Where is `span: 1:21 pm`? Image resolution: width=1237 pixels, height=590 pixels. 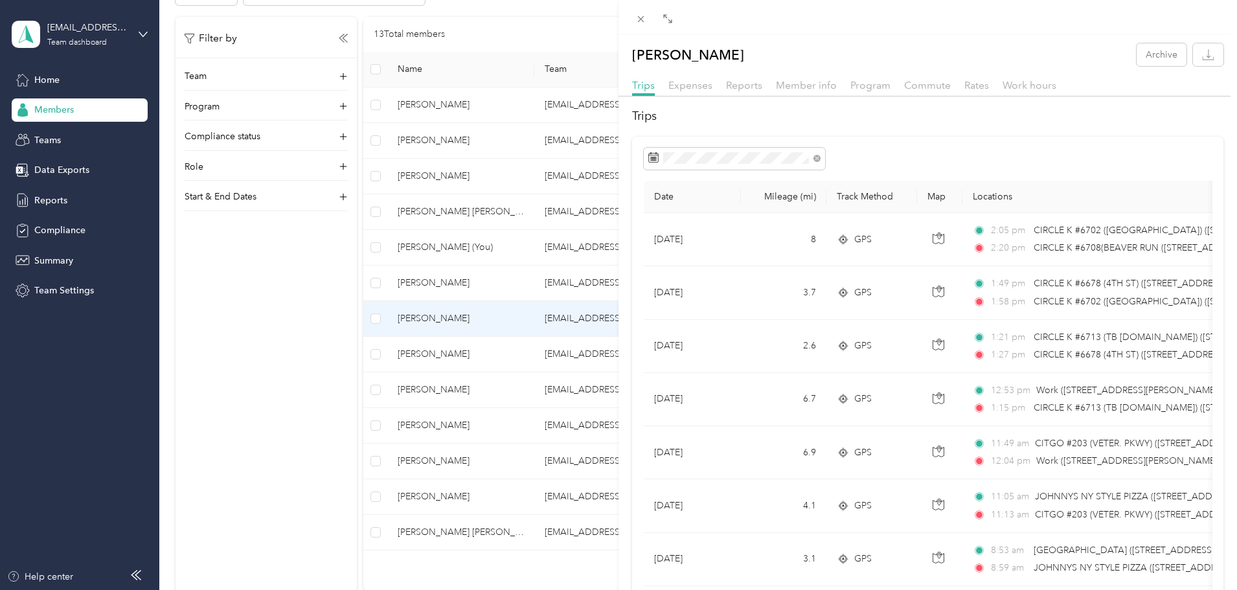 span: 1:21 pm is located at coordinates (1009, 337).